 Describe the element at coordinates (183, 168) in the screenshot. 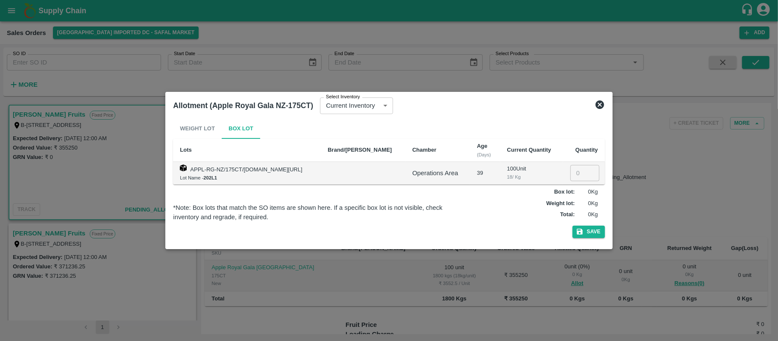

I see `img: box` at that location.